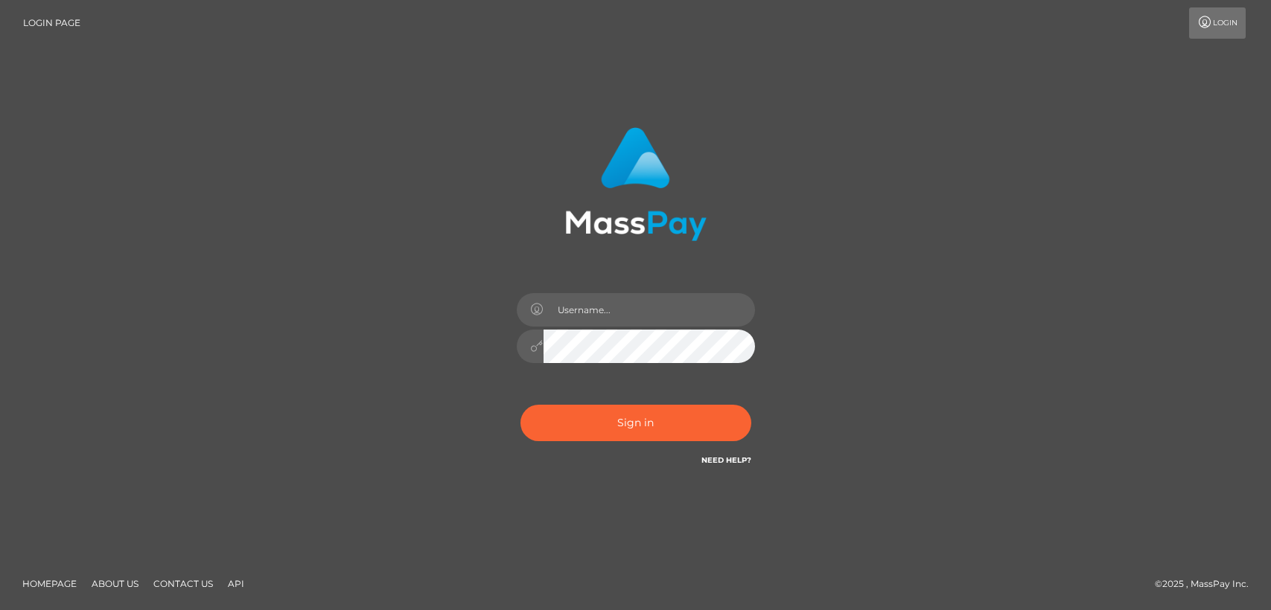 The width and height of the screenshot is (1271, 610). What do you see at coordinates (183, 584) in the screenshot?
I see `a: Contact Us` at bounding box center [183, 584].